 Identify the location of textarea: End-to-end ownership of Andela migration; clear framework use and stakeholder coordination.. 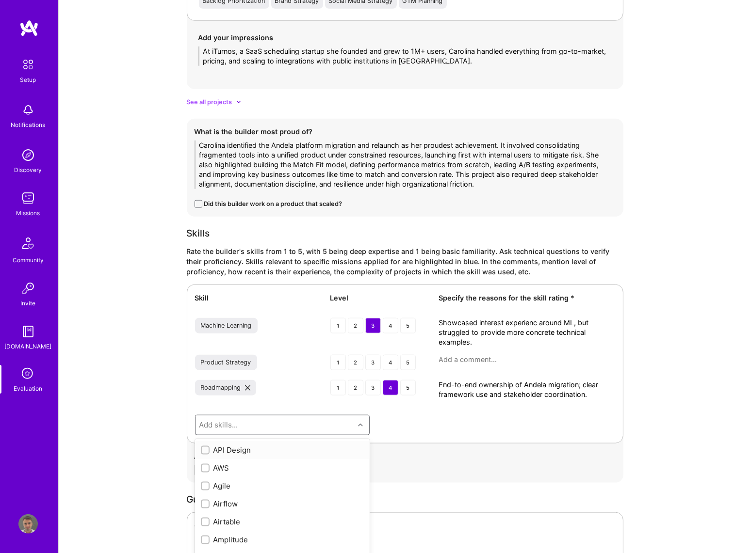
(527, 390).